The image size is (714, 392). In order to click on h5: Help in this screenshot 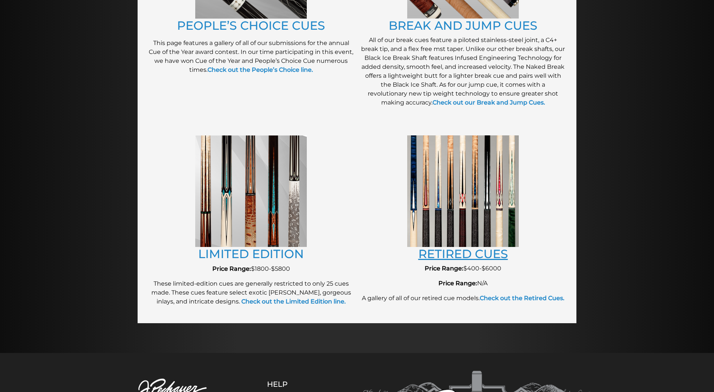, I will do `click(296, 384)`.